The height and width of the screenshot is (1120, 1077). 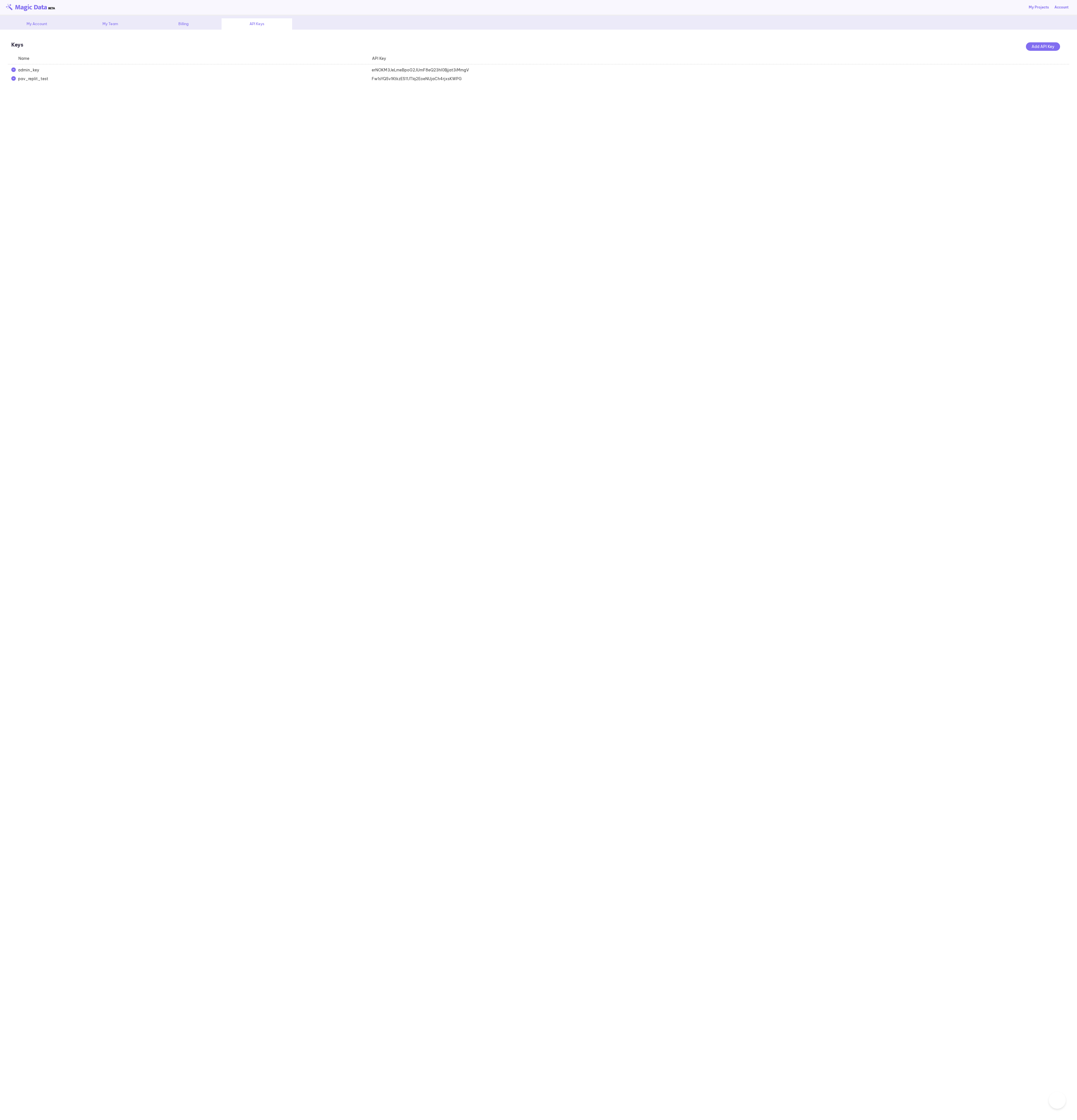 I want to click on div: admin_key, so click(x=191, y=70).